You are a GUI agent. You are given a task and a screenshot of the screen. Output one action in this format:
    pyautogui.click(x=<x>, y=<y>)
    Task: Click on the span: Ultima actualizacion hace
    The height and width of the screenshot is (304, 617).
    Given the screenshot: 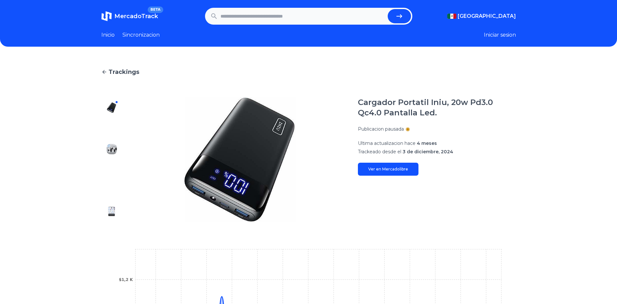 What is the action you would take?
    pyautogui.click(x=387, y=143)
    